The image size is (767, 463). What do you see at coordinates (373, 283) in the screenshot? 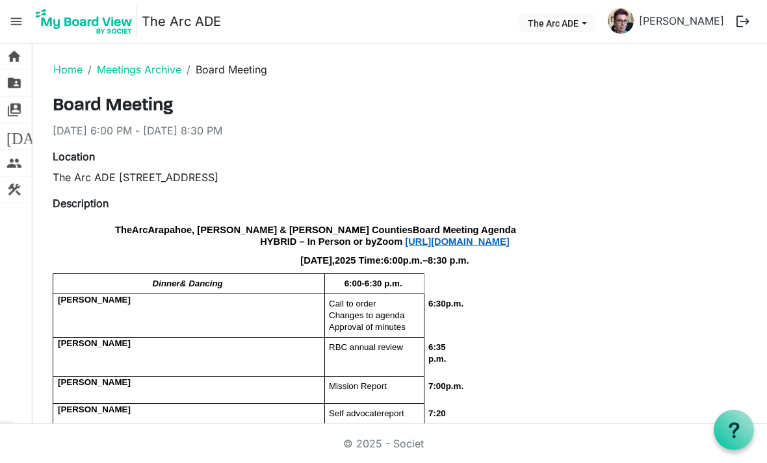
I see `span: 6:00-6:30 p.m.` at bounding box center [373, 283].